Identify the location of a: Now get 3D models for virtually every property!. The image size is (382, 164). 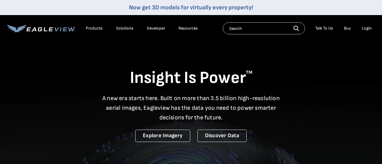
(191, 8).